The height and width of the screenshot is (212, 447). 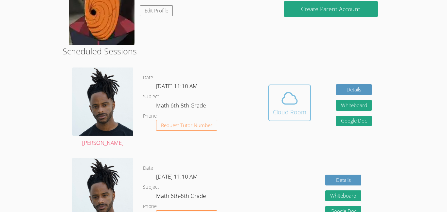 I want to click on button: Create Parent Account, so click(x=331, y=9).